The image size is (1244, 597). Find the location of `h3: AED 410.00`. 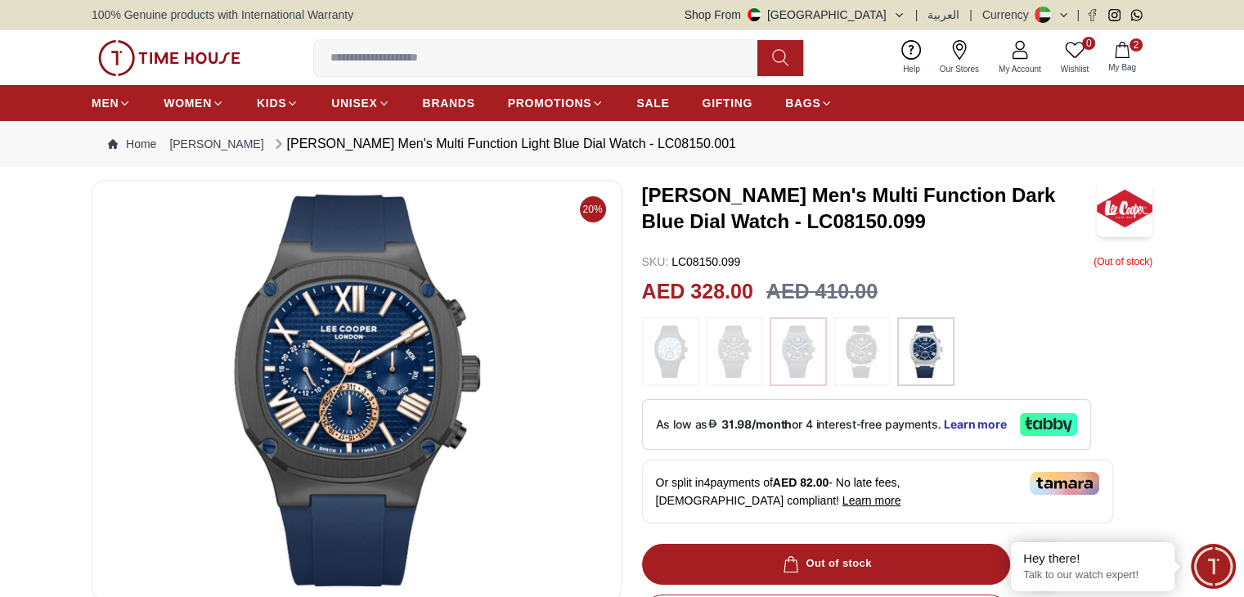

h3: AED 410.00 is located at coordinates (822, 292).